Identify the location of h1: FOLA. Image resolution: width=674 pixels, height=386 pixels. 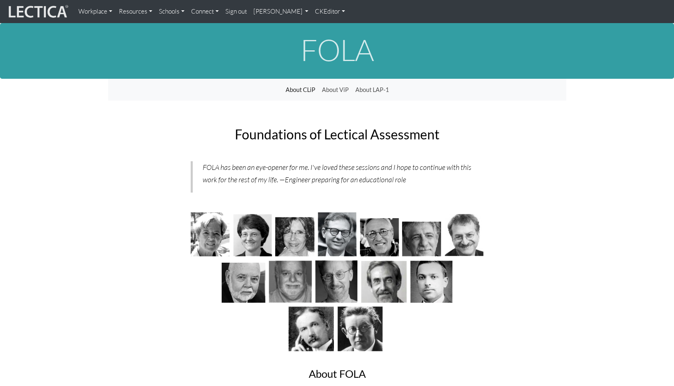
(337, 50).